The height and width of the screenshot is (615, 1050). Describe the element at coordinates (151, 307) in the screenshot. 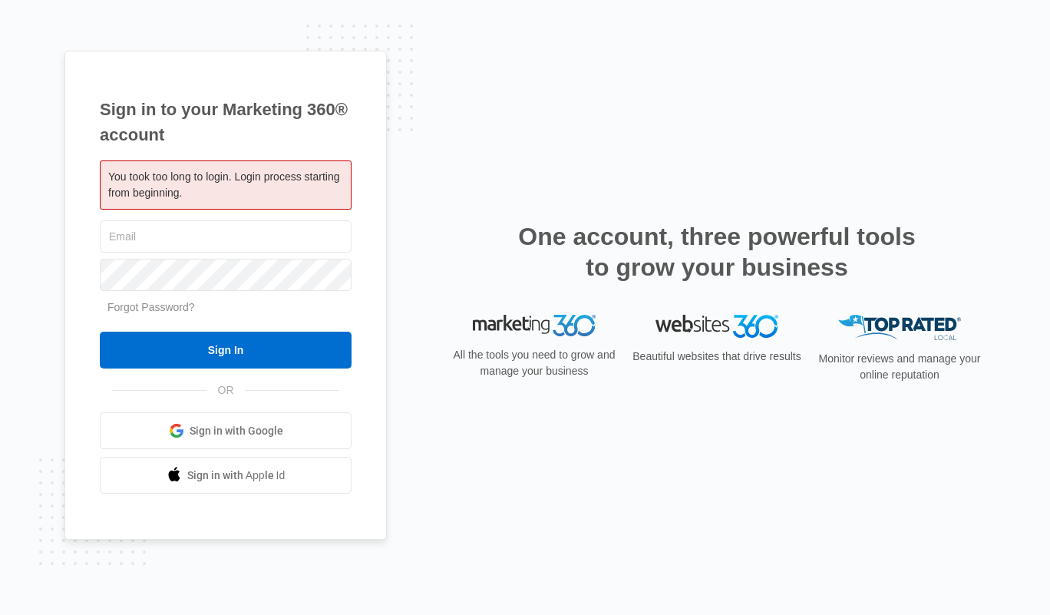

I see `a: Forgot Password?` at that location.